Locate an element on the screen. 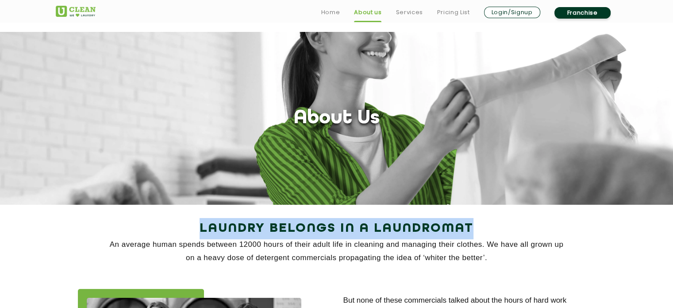  h2: Laundry Belongs in a Laundromat is located at coordinates (337, 228).